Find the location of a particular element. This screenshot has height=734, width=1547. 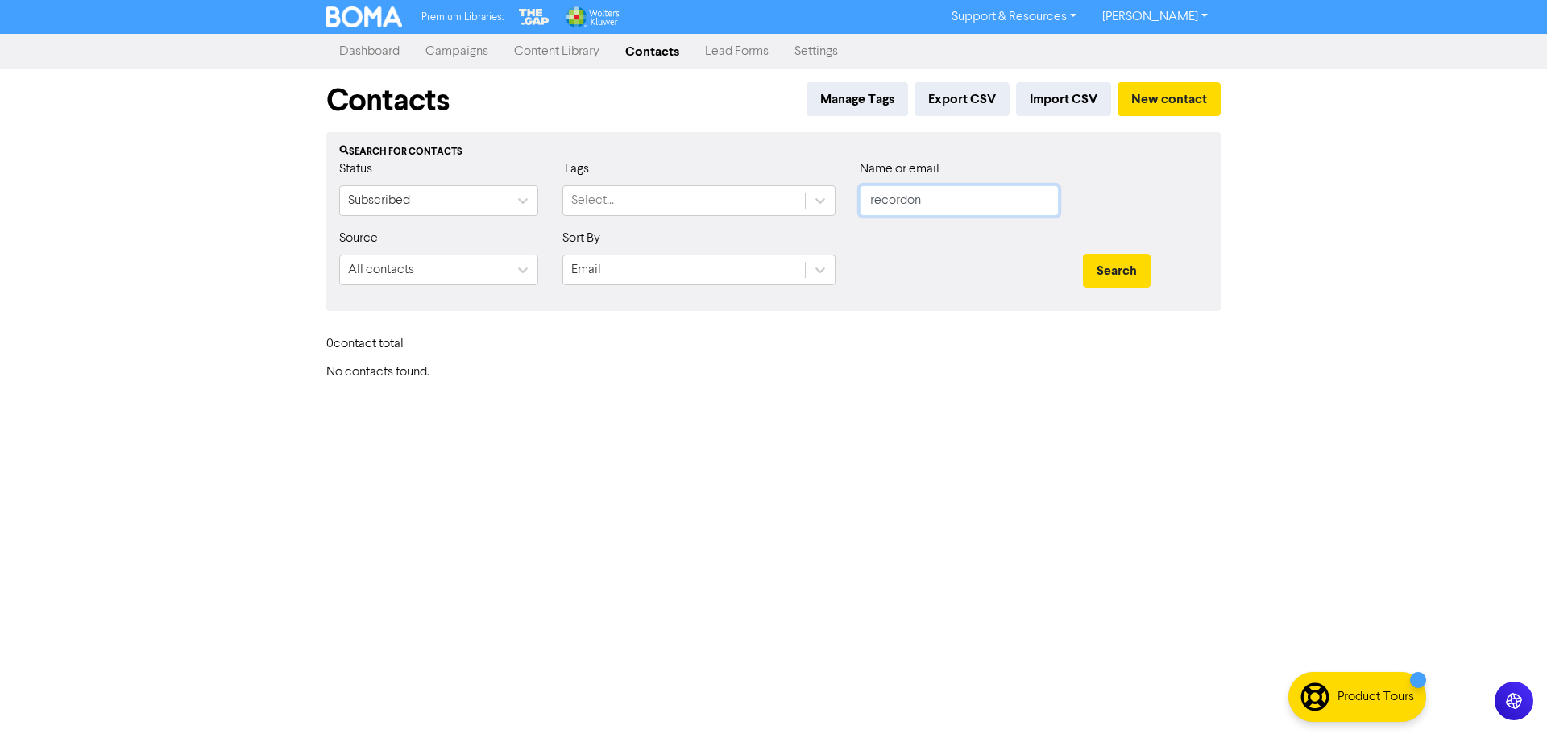

span: Premium Libraries: is located at coordinates (462, 17).